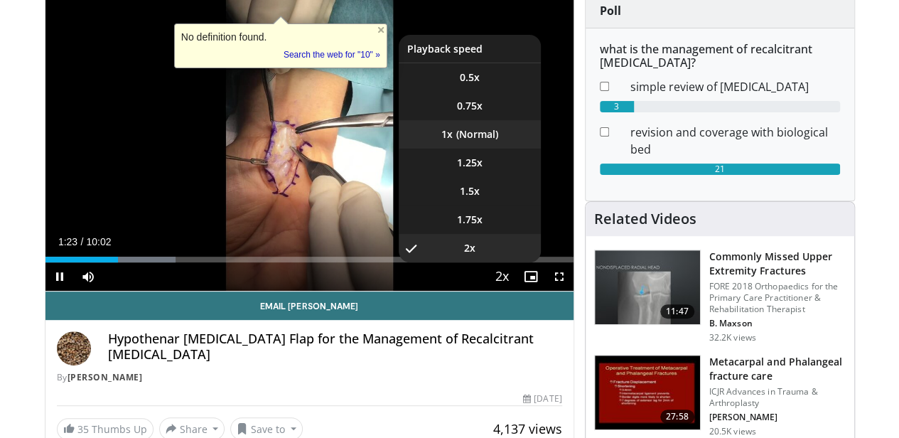 The height and width of the screenshot is (438, 899). Describe the element at coordinates (470, 220) in the screenshot. I see `span: 1.75x` at that location.